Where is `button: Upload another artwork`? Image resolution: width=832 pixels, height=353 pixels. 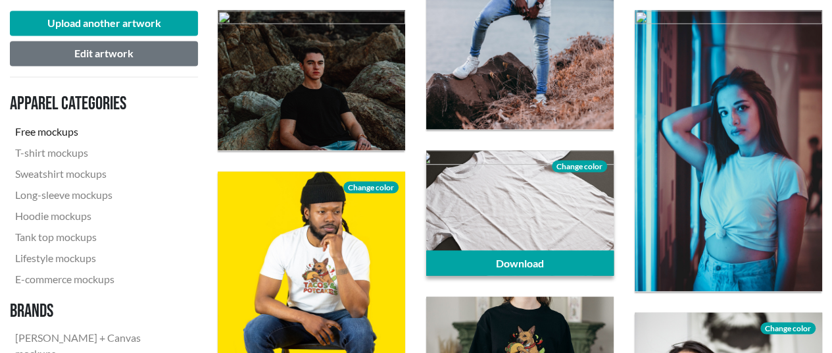 button: Upload another artwork is located at coordinates (104, 23).